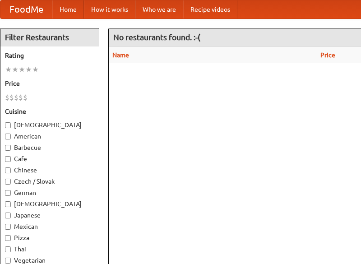 The width and height of the screenshot is (361, 264). Describe the element at coordinates (50, 147) in the screenshot. I see `label: Barbecue` at that location.